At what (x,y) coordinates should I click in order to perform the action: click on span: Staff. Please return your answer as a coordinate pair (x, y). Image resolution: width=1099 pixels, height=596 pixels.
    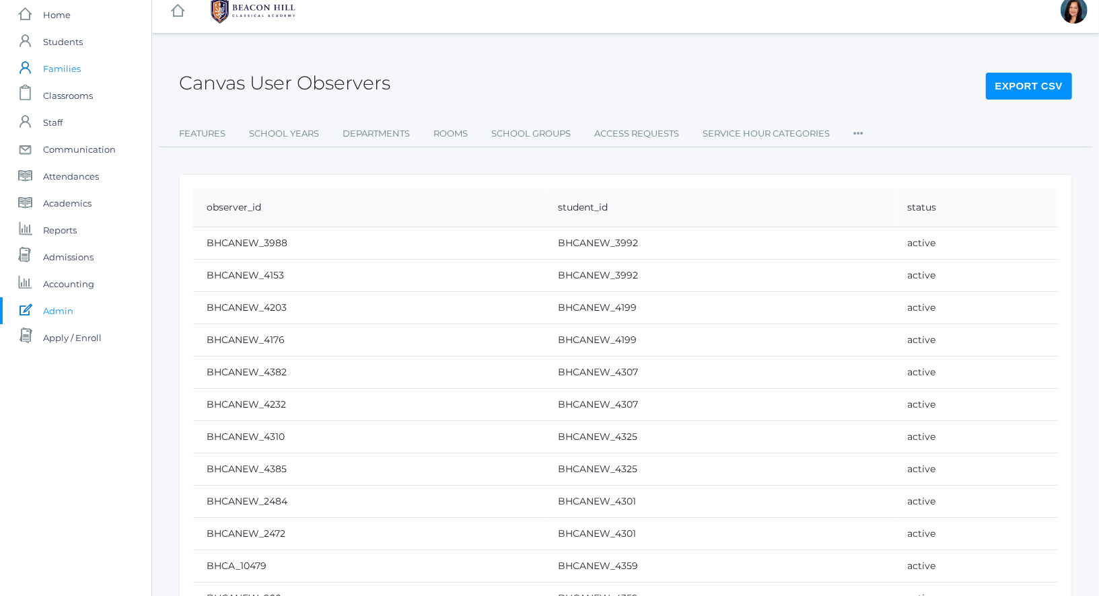
    Looking at the image, I should click on (52, 122).